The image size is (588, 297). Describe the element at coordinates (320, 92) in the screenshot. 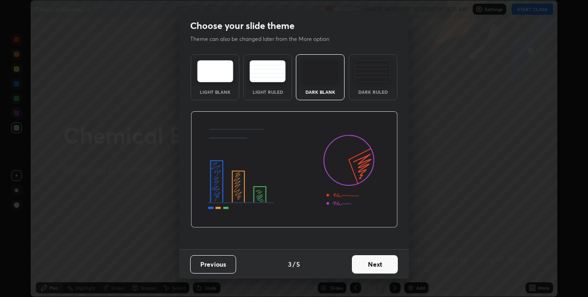

I see `div: Dark Blank` at that location.